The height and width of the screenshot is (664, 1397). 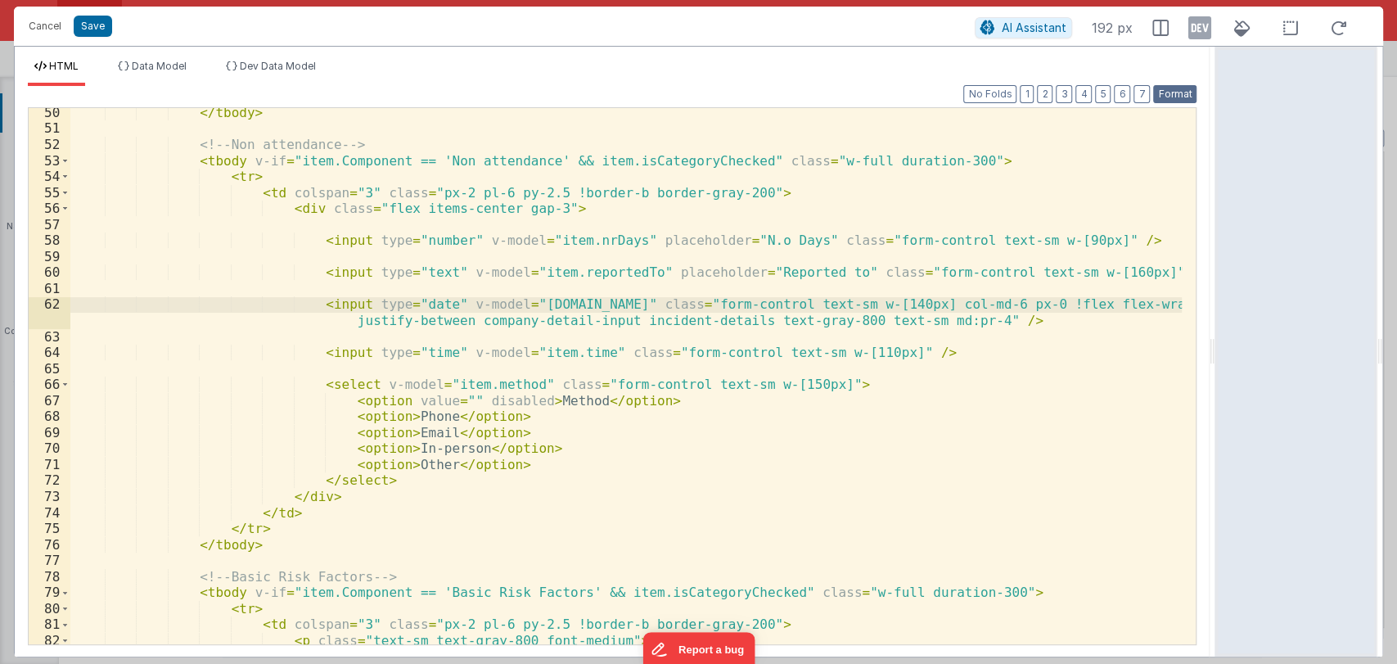 What do you see at coordinates (49, 497) in the screenshot?
I see `div: 73` at bounding box center [49, 497].